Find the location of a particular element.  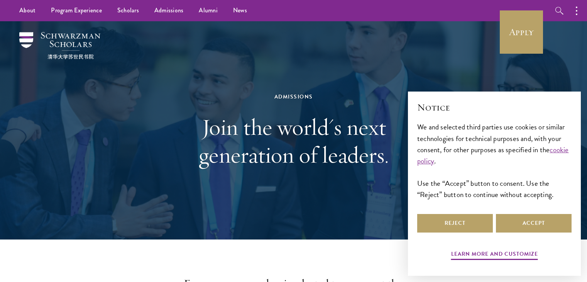

h1: Join the world's next generation of leaders. is located at coordinates (293, 141).